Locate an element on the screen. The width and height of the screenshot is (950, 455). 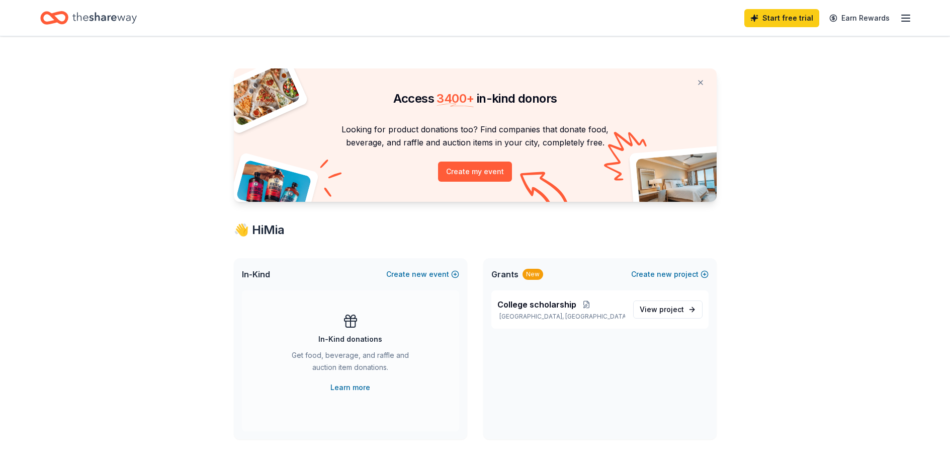
a: Start free trial is located at coordinates (782, 18).